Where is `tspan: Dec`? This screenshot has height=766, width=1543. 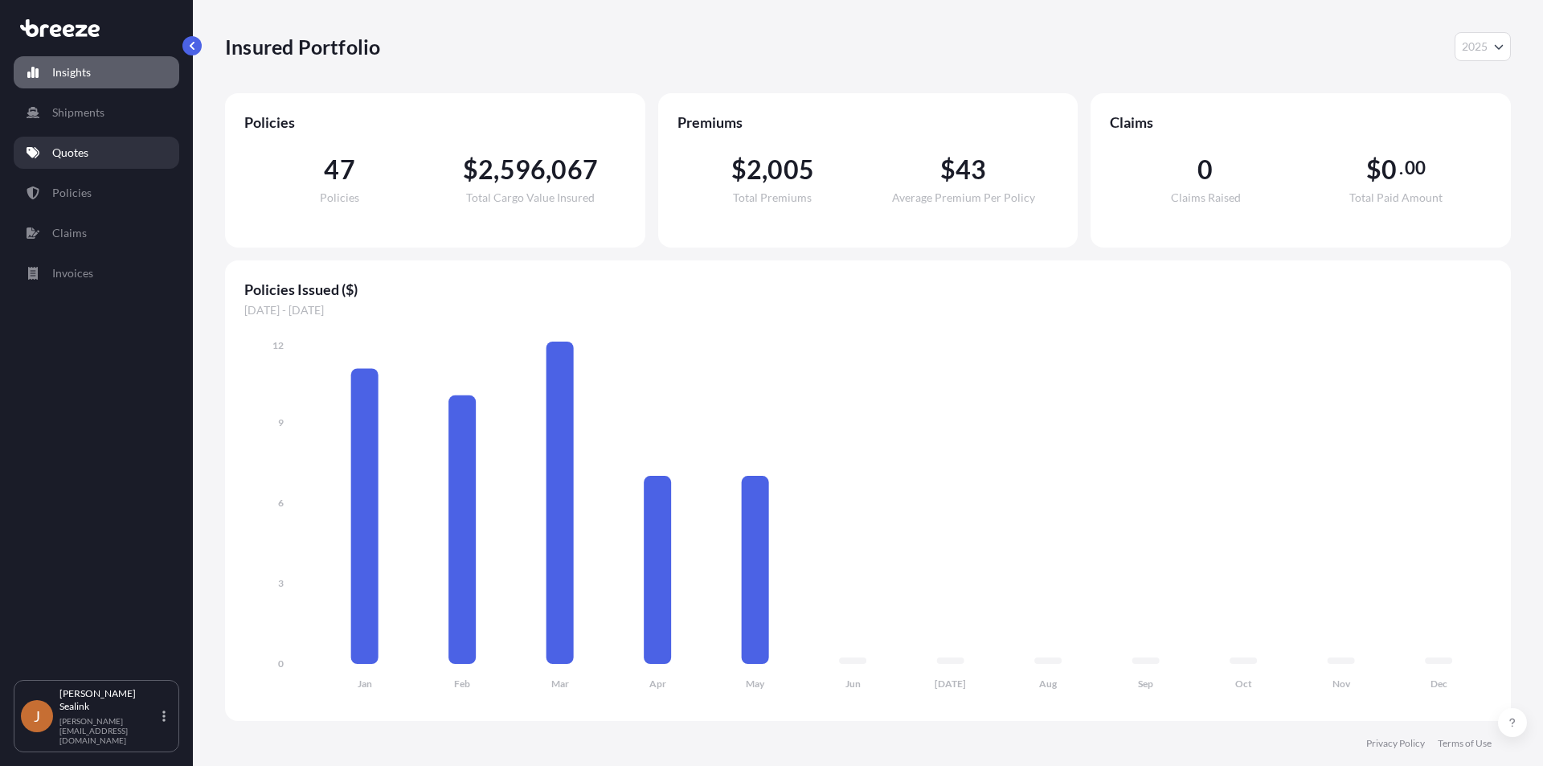 tspan: Dec is located at coordinates (1438, 683).